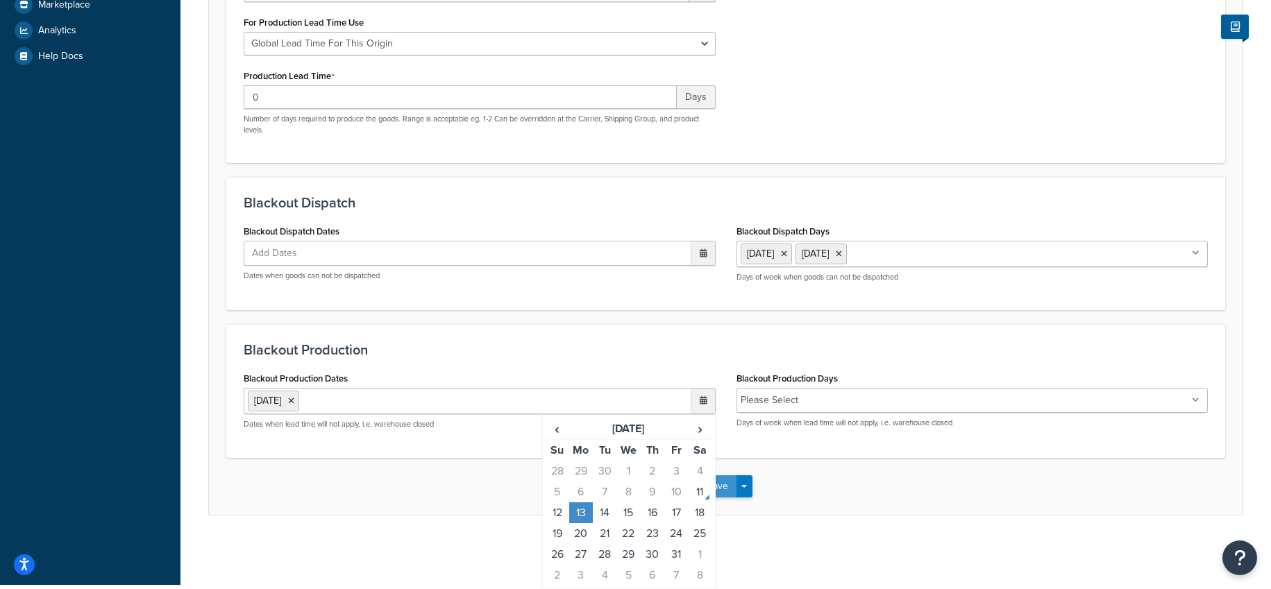  What do you see at coordinates (557, 534) in the screenshot?
I see `td: 19` at bounding box center [557, 534].